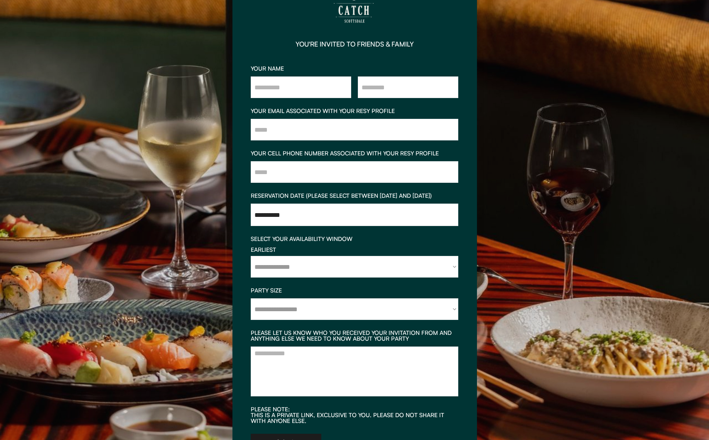  What do you see at coordinates (354, 335) in the screenshot?
I see `div: PLEASE LET US KNOW WHO YOU RECEIVED YOUR INVITATION FROM AND ANYTHING ELSE WE NEED TO KNOW ABOUT ...` at bounding box center [354, 335].